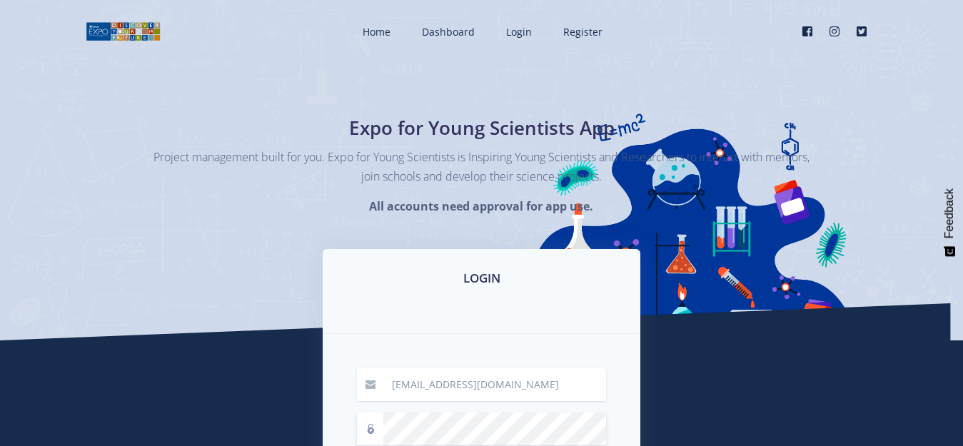 The width and height of the screenshot is (963, 446). Describe the element at coordinates (949, 213) in the screenshot. I see `span: Feedback` at that location.